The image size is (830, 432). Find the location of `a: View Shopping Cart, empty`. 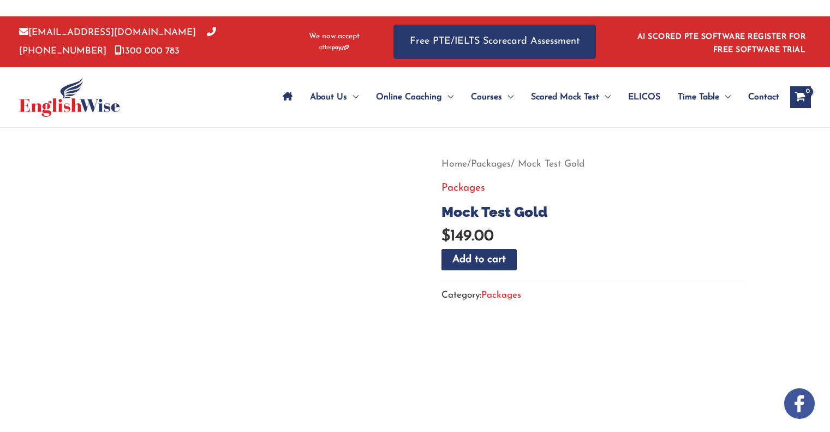

a: View Shopping Cart, empty is located at coordinates (801, 97).